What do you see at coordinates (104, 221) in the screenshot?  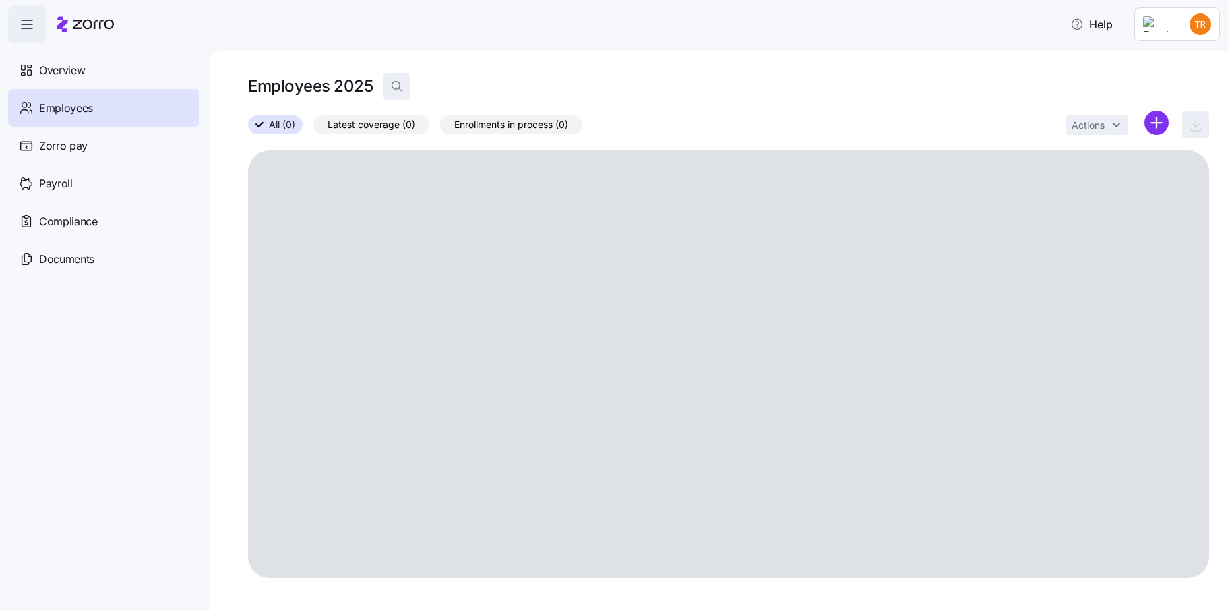 I see `a: Compliance` at bounding box center [104, 221].